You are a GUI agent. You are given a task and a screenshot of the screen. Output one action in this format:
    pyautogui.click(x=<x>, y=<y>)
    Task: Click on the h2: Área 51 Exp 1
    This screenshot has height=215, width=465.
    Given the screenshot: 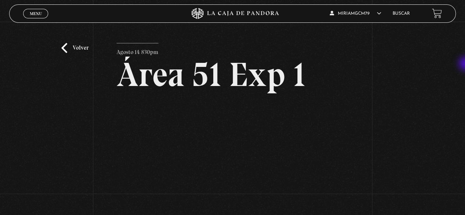 What is the action you would take?
    pyautogui.click(x=232, y=75)
    